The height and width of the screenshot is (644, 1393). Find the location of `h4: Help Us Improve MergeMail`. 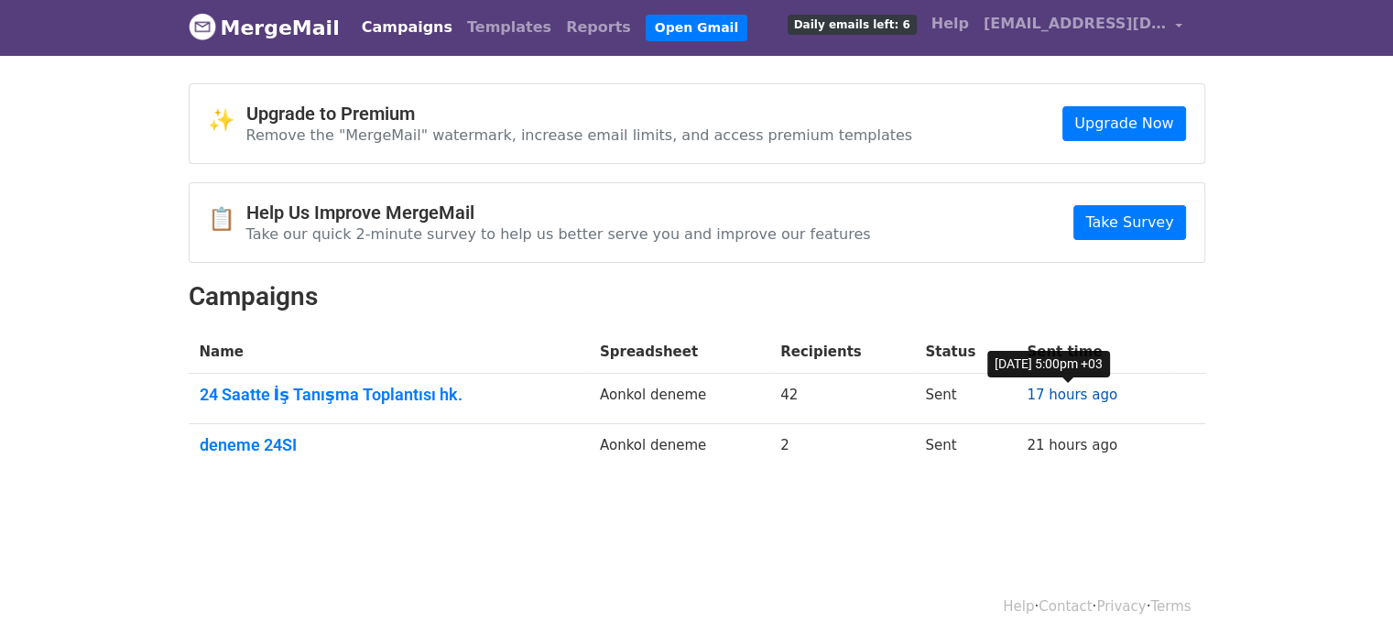

h4: Help Us Improve MergeMail is located at coordinates (559, 212).